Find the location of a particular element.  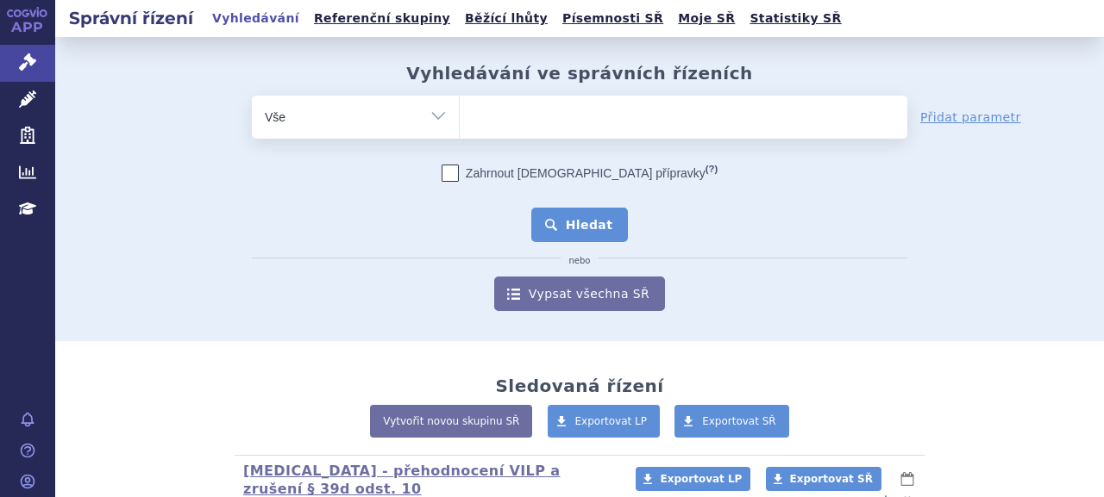

a: Běžící lhůty is located at coordinates (506, 18).